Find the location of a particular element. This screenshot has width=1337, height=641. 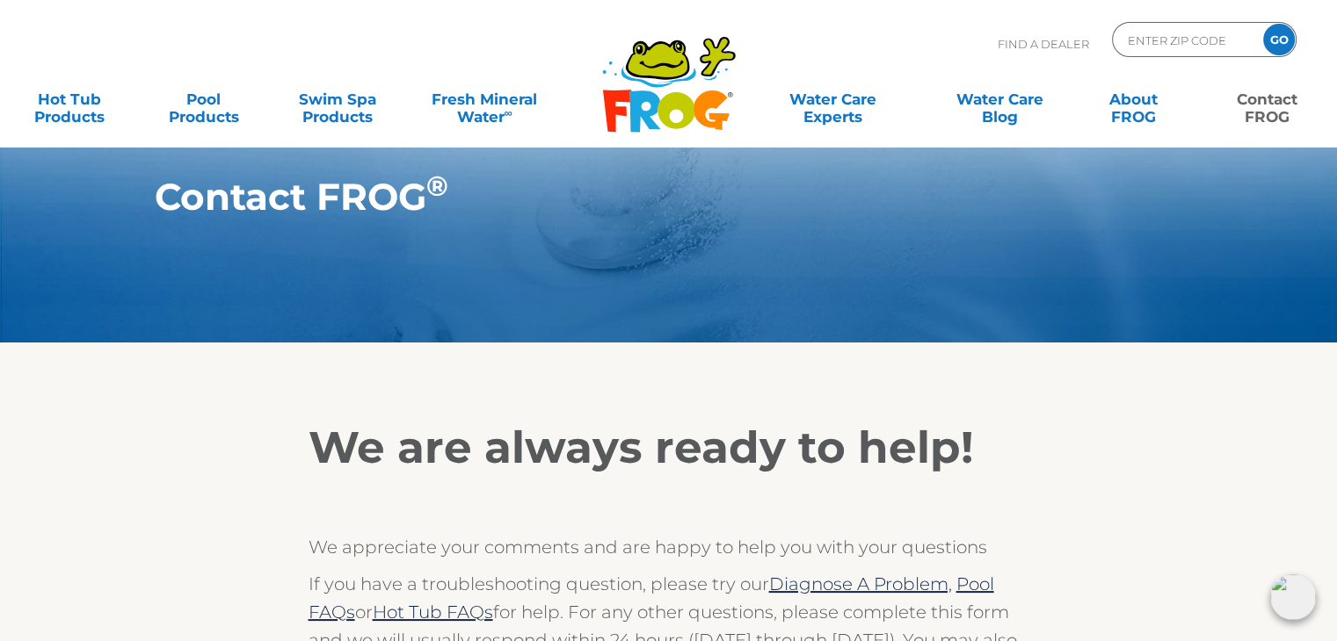

a: Hot Tub FAQs is located at coordinates (432, 612).